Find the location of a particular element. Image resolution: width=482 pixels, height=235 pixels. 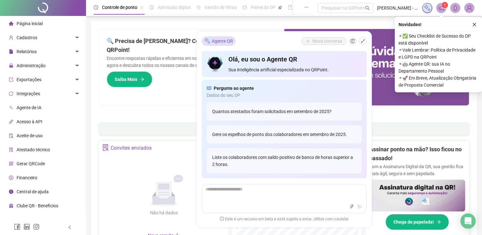

div: Quantos atestados foram solicitados em setembro de 2025? is located at coordinates (284, 111).